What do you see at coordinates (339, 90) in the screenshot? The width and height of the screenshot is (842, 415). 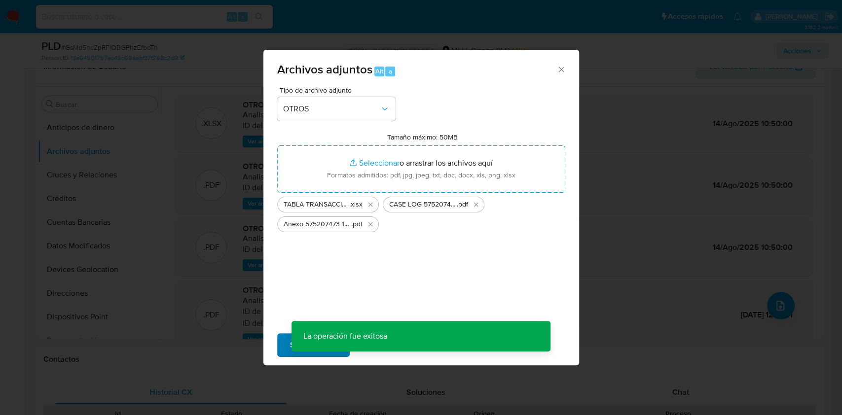 I see `span: Tipo de archivo adjunto` at bounding box center [339, 90].